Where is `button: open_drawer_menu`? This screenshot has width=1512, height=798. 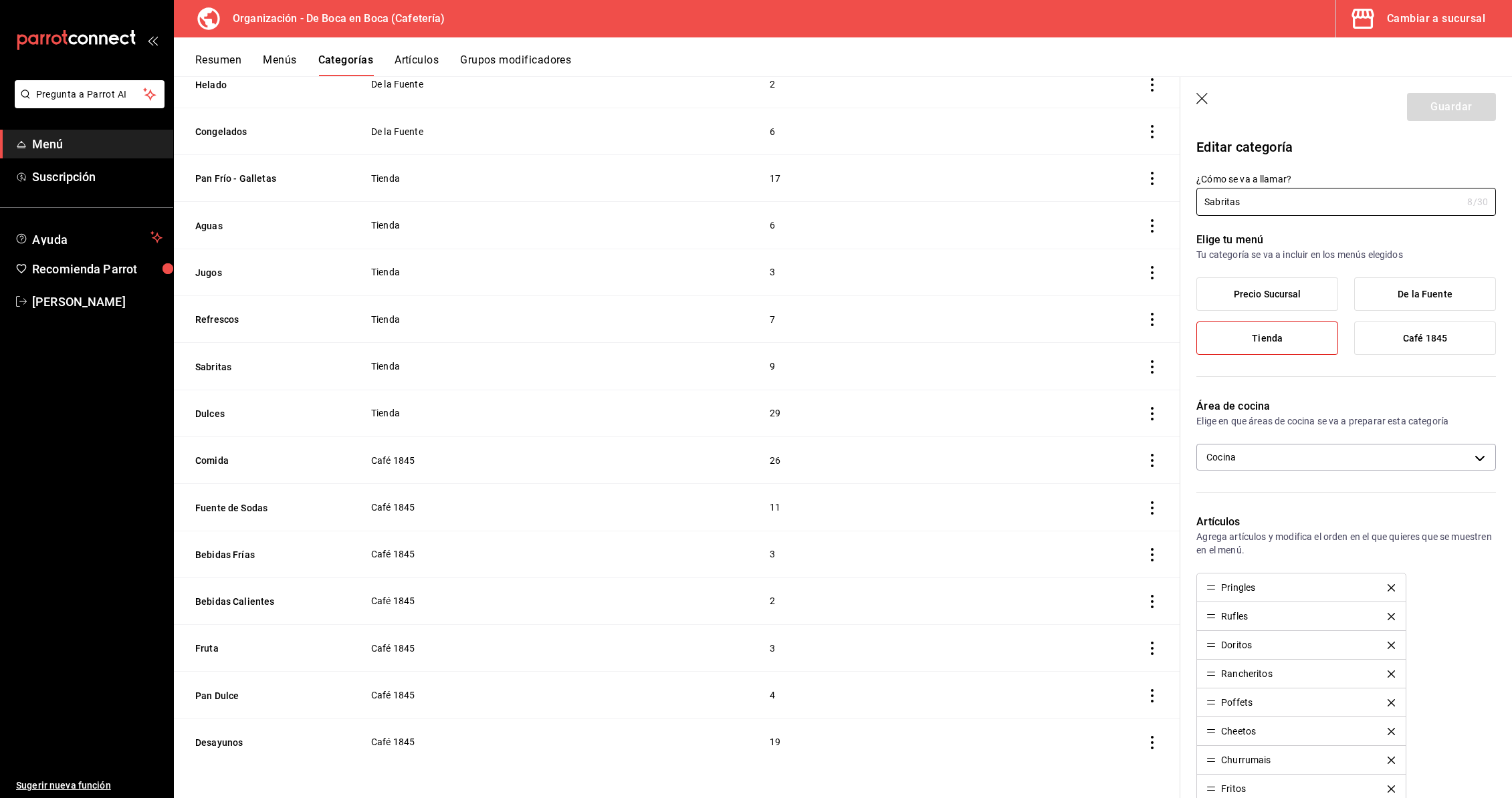
button: open_drawer_menu is located at coordinates (152, 40).